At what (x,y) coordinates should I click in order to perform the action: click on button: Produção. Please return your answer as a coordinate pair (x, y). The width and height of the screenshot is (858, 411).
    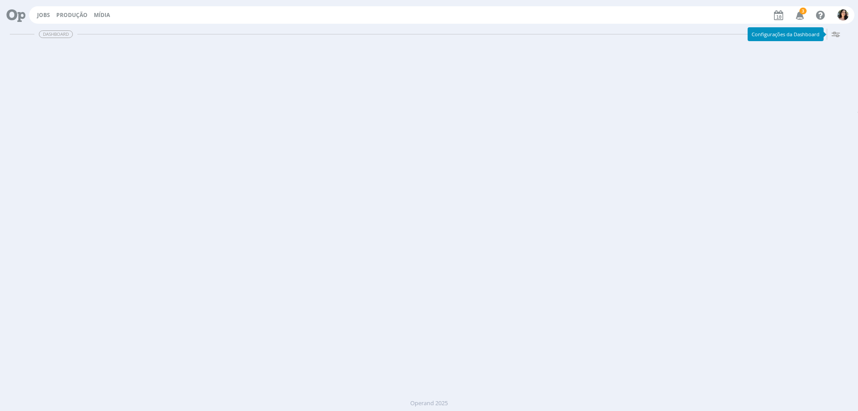
    Looking at the image, I should click on (72, 15).